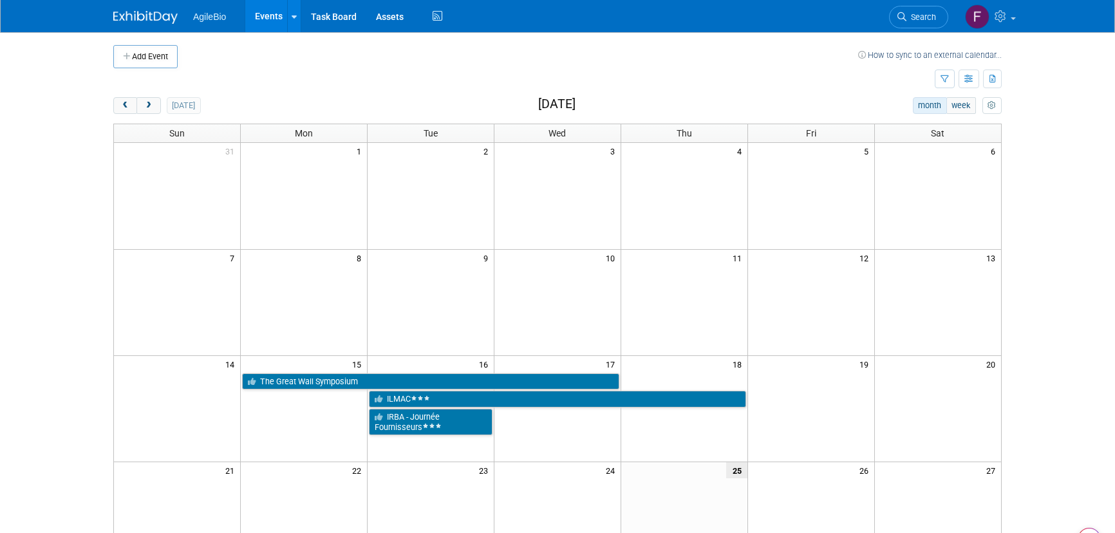 The height and width of the screenshot is (533, 1115). Describe the element at coordinates (811, 133) in the screenshot. I see `span: Fri` at that location.